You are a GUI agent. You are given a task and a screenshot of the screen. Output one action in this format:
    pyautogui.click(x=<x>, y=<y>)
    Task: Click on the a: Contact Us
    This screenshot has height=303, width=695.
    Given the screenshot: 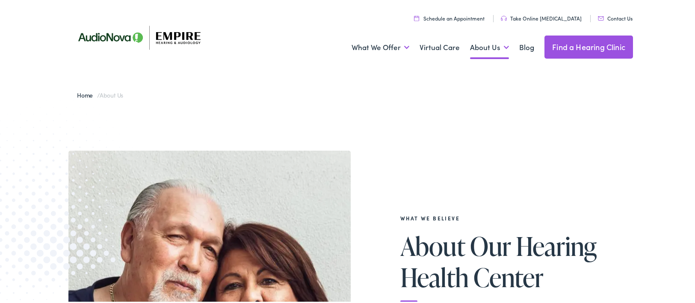 What is the action you would take?
    pyautogui.click(x=615, y=17)
    